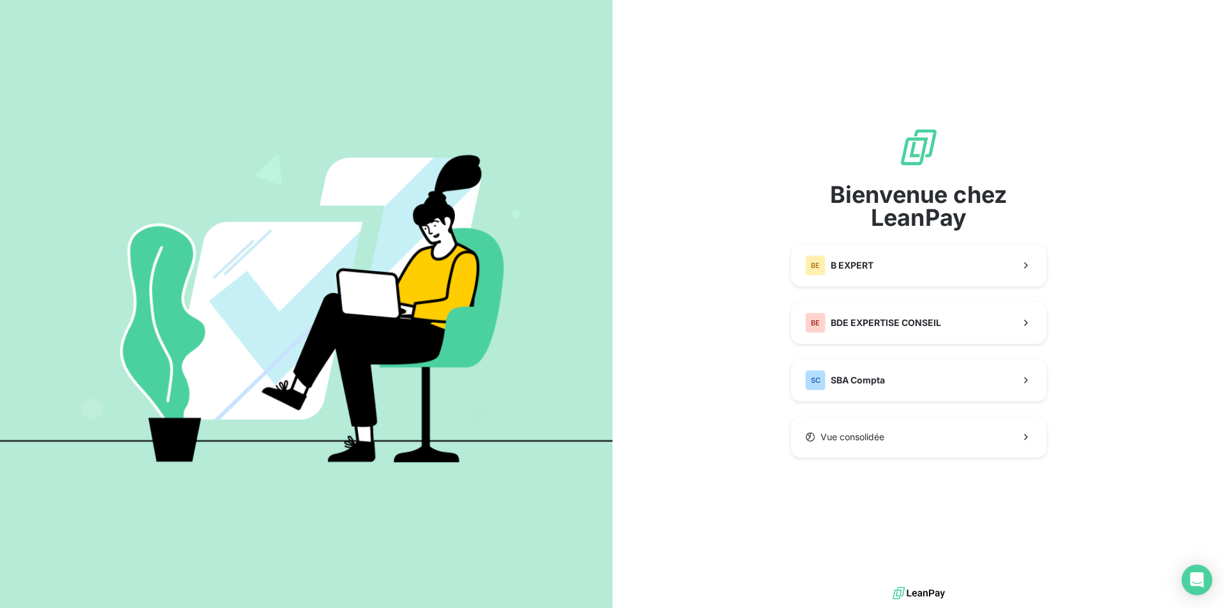 The width and height of the screenshot is (1225, 608). Describe the element at coordinates (919, 323) in the screenshot. I see `button: BEBDE EXPERTISE CONSEIL` at that location.